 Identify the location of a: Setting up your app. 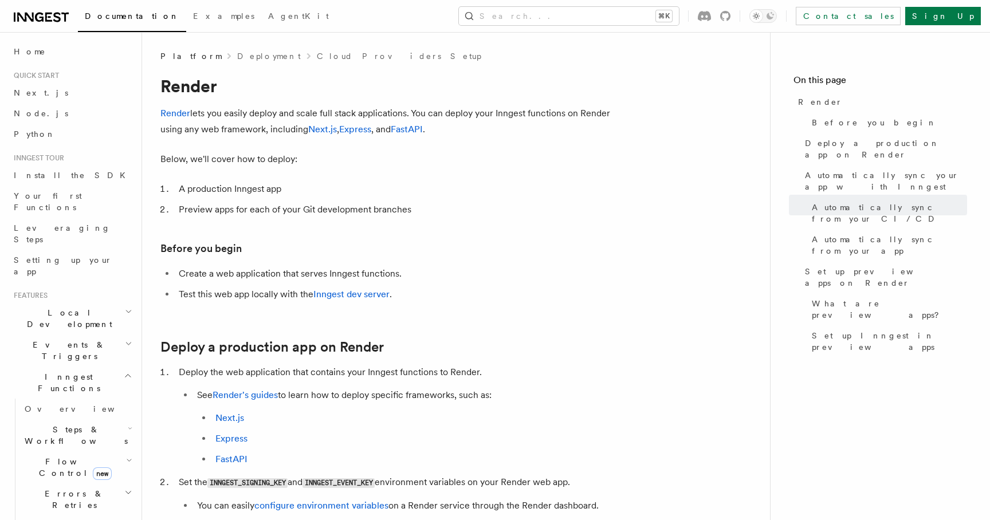
(72, 266).